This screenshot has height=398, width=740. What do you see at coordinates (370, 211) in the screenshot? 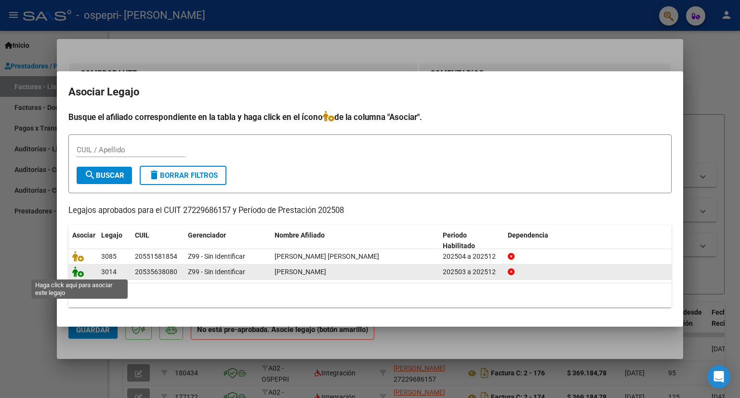
I see `p: Legajos aprobados para el CUIT 27229686157 y Período de Prestación 202508` at bounding box center [370, 211].